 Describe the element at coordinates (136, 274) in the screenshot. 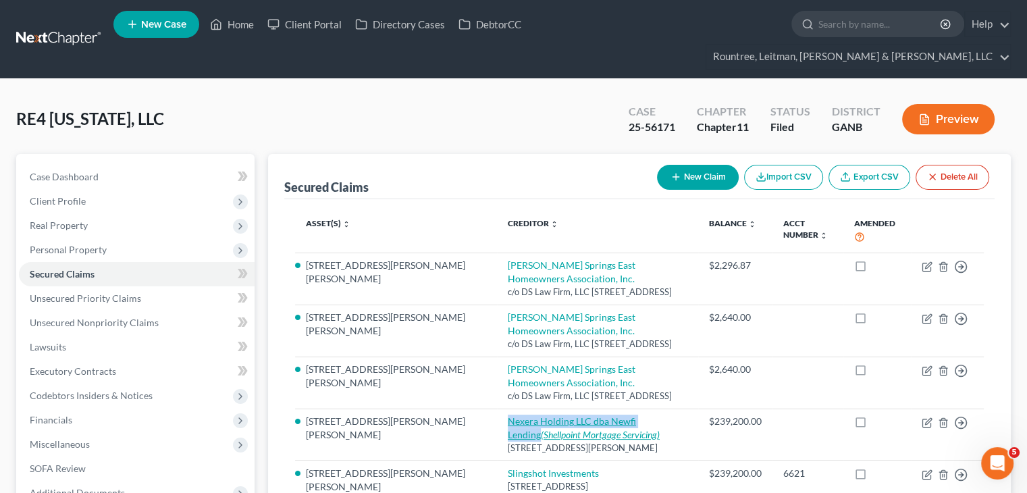

I see `a: Secured Claims` at that location.